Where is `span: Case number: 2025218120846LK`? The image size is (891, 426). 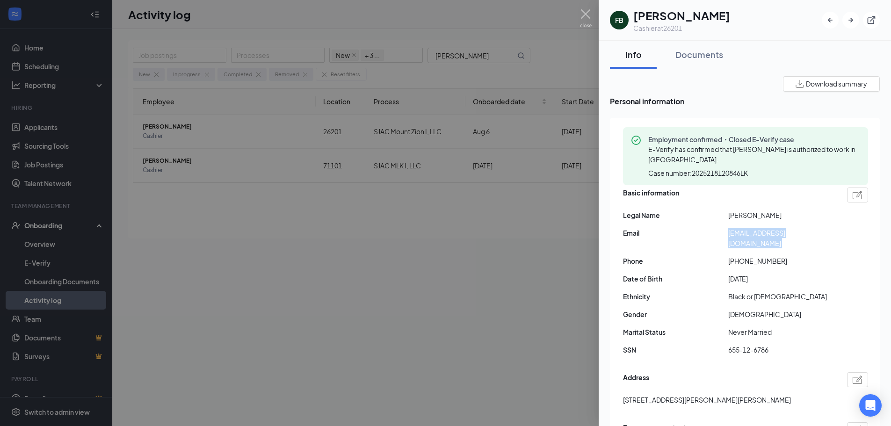 span: Case number: 2025218120846LK is located at coordinates (698, 173).